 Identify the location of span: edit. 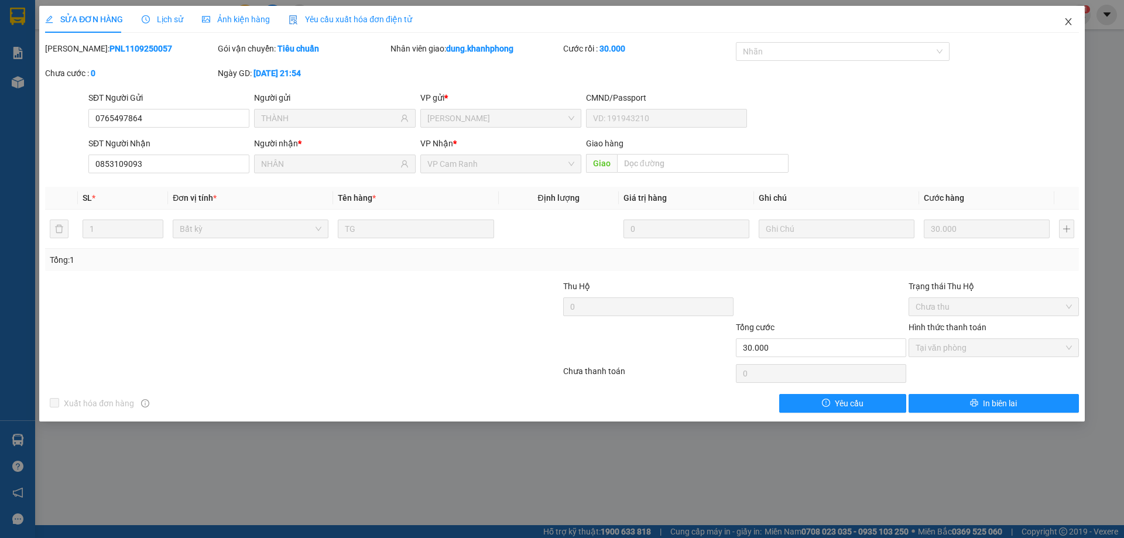
(49, 19).